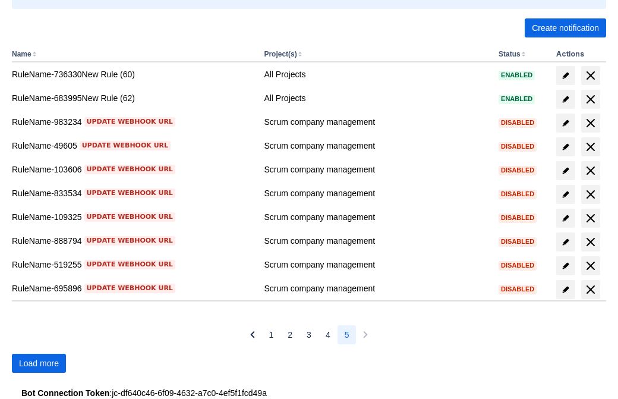 Image resolution: width=618 pixels, height=399 pixels. I want to click on div: RuleName-49605, so click(133, 146).